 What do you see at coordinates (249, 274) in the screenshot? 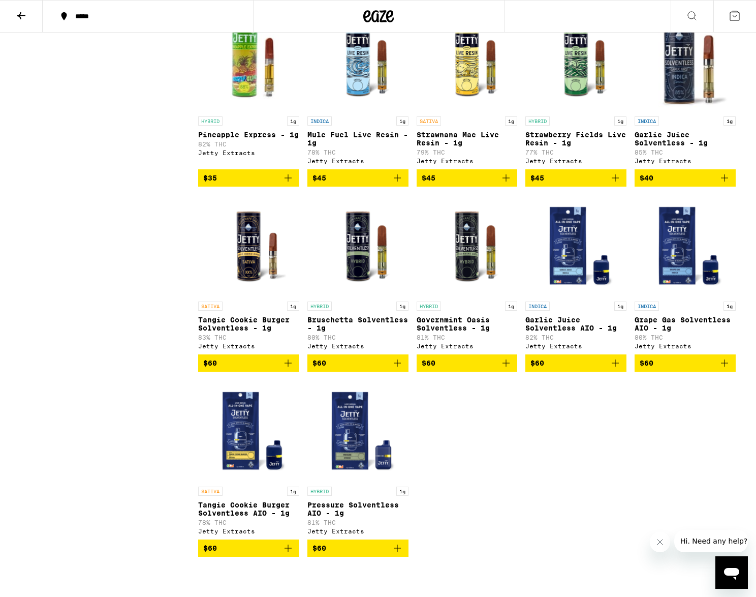
I see `a: Open page for Tangie Cookie Burger Solventless - 1g from Jetty Extracts` at bounding box center [249, 274].